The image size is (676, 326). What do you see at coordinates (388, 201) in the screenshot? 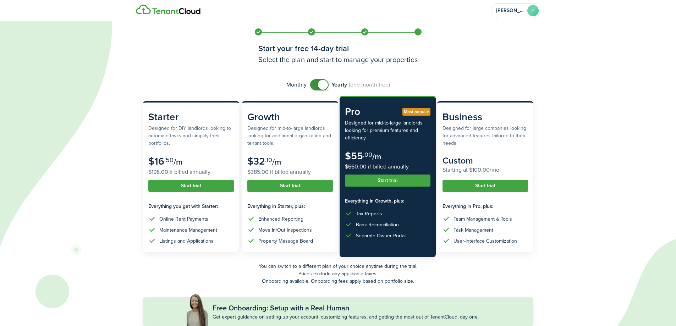
I see `subscription-pricing-card-features-title: Everything in Growth, plus:` at bounding box center [388, 201].